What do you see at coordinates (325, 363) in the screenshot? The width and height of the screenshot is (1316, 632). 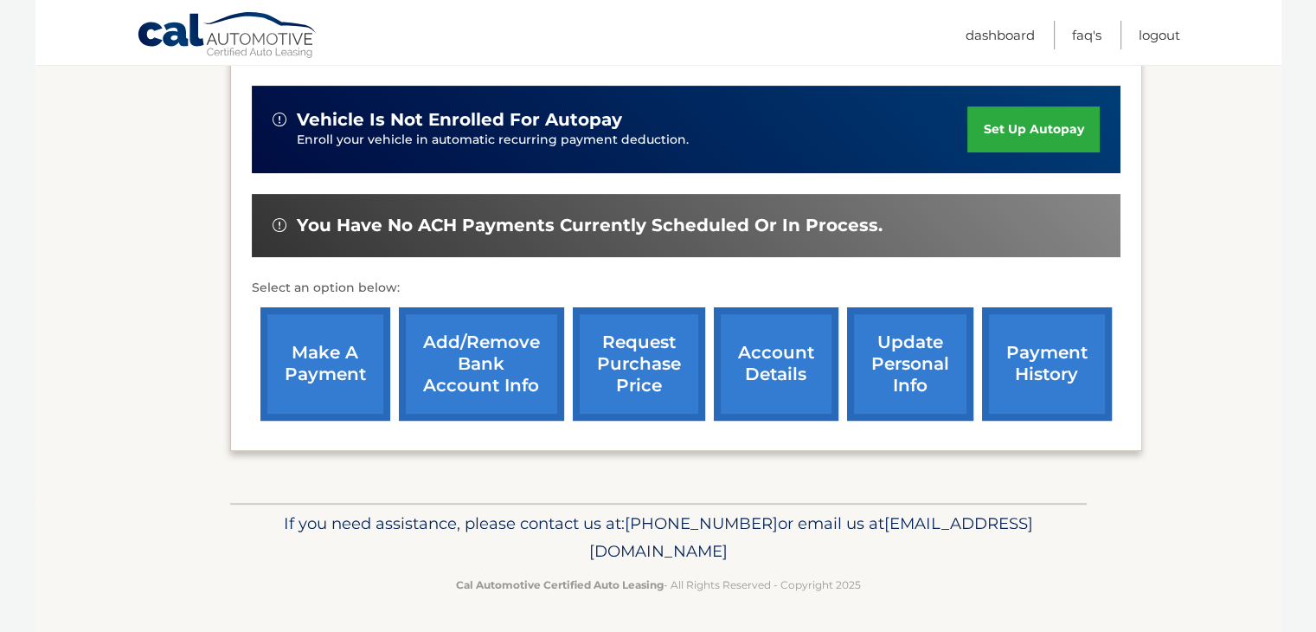 I see `a: make a payment` at bounding box center [325, 363].